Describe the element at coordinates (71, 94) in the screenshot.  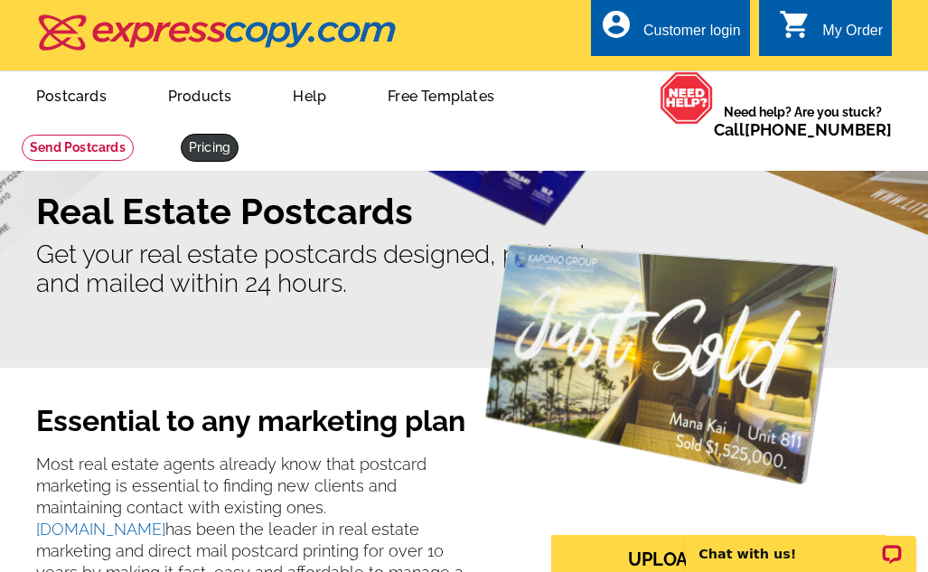
I see `a: Postcards` at that location.